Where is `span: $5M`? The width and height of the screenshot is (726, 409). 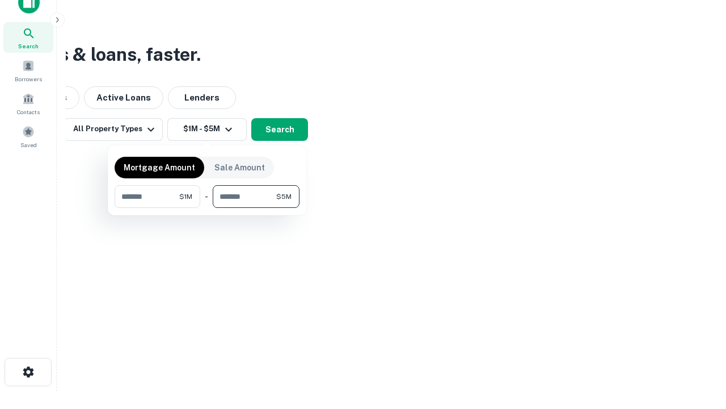
span: $5M is located at coordinates (284, 196).